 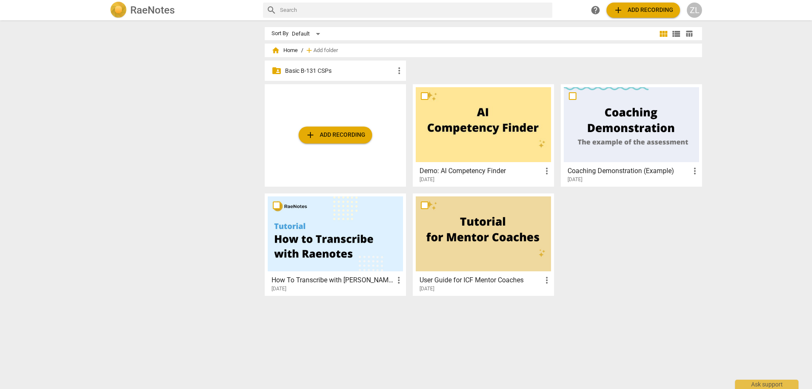 What do you see at coordinates (481, 280) in the screenshot?
I see `h3: User Guide for ICF Mentor Coaches` at bounding box center [481, 280].